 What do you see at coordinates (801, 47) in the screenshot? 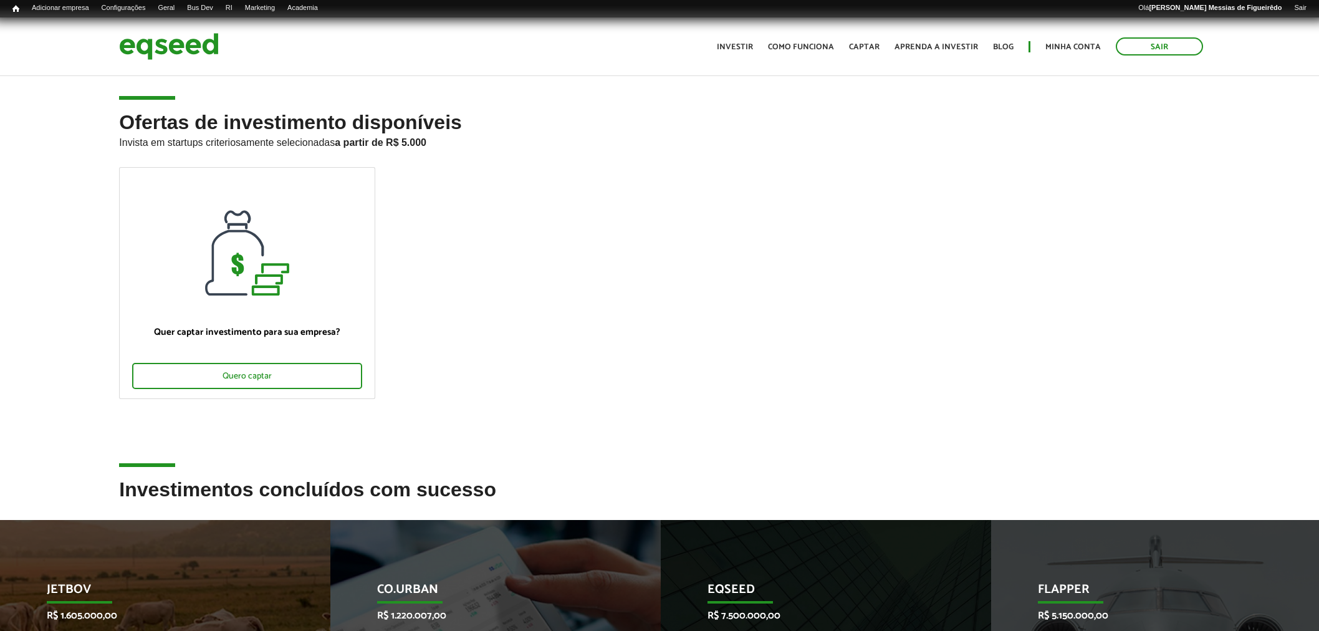
I see `a: Como funciona` at bounding box center [801, 47].